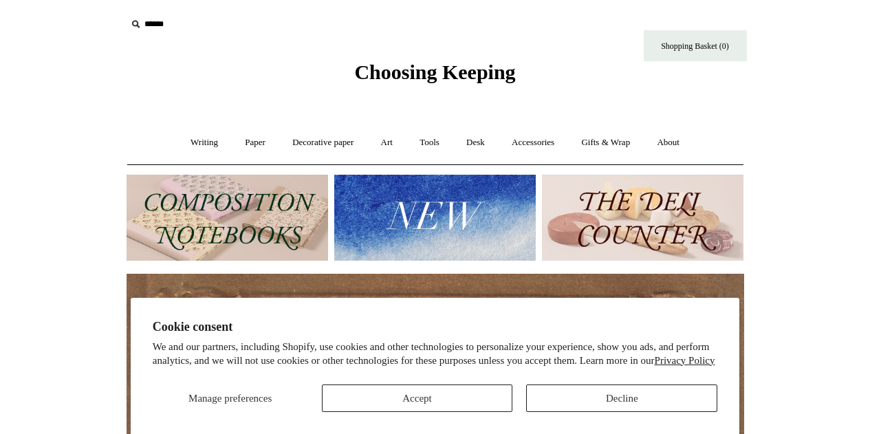  What do you see at coordinates (685, 360) in the screenshot?
I see `a: Privacy Policy` at bounding box center [685, 360].